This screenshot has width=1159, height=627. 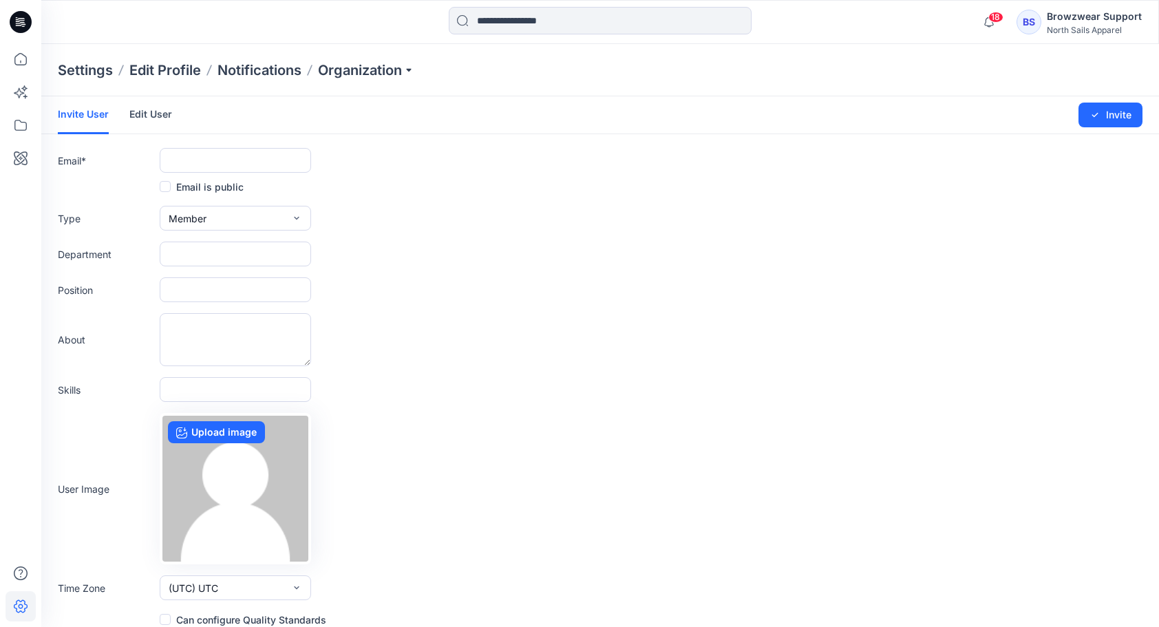 What do you see at coordinates (1094, 17) in the screenshot?
I see `div: Browzwear Support` at bounding box center [1094, 17].